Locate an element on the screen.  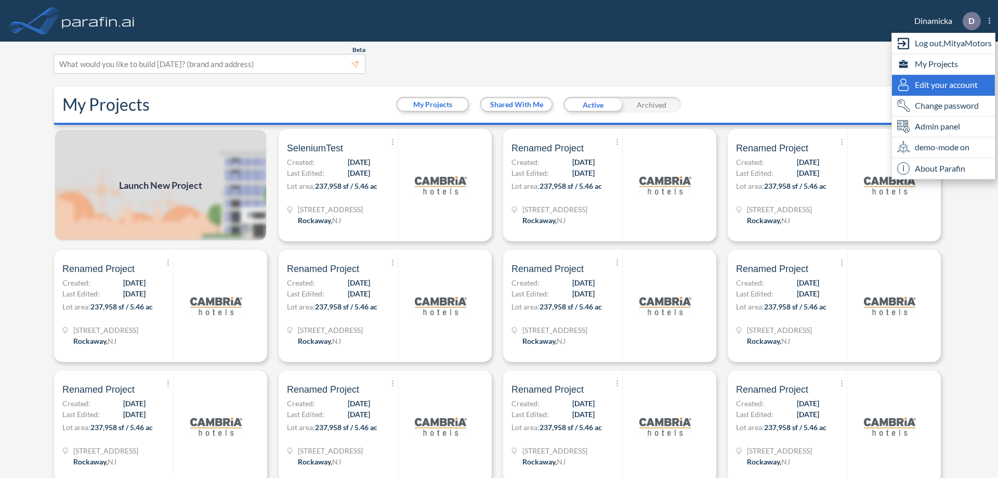
p: D is located at coordinates (971, 21).